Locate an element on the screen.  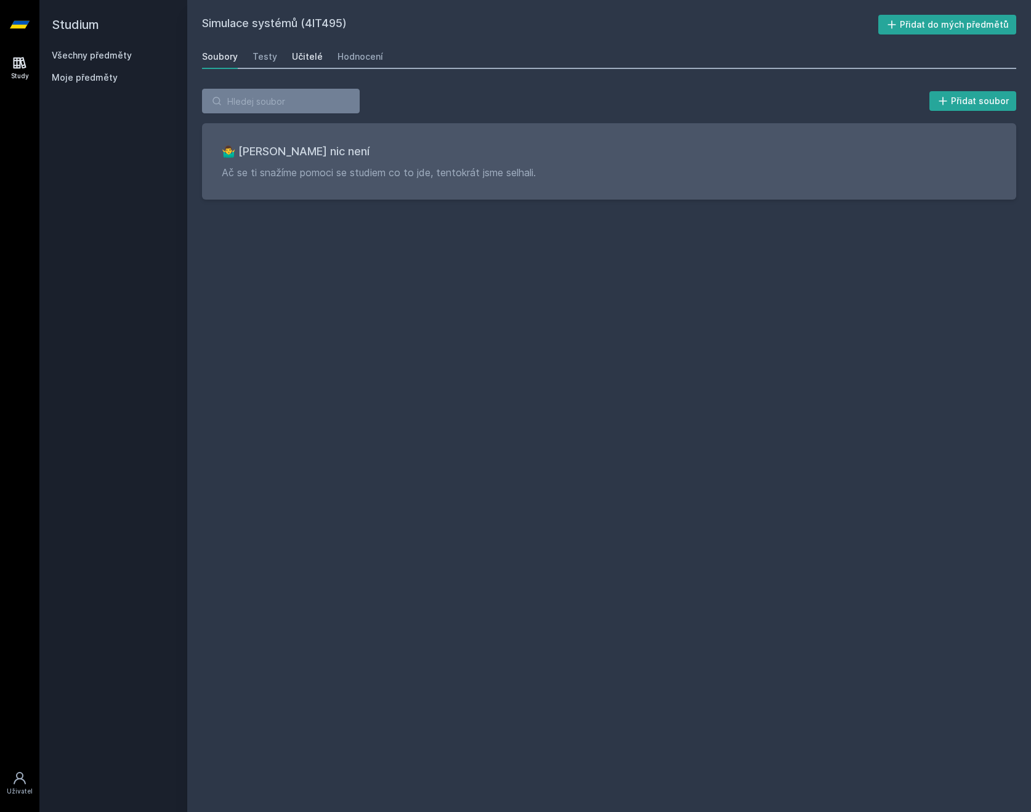
h2: Simulace systémů (4IT495) is located at coordinates (540, 25).